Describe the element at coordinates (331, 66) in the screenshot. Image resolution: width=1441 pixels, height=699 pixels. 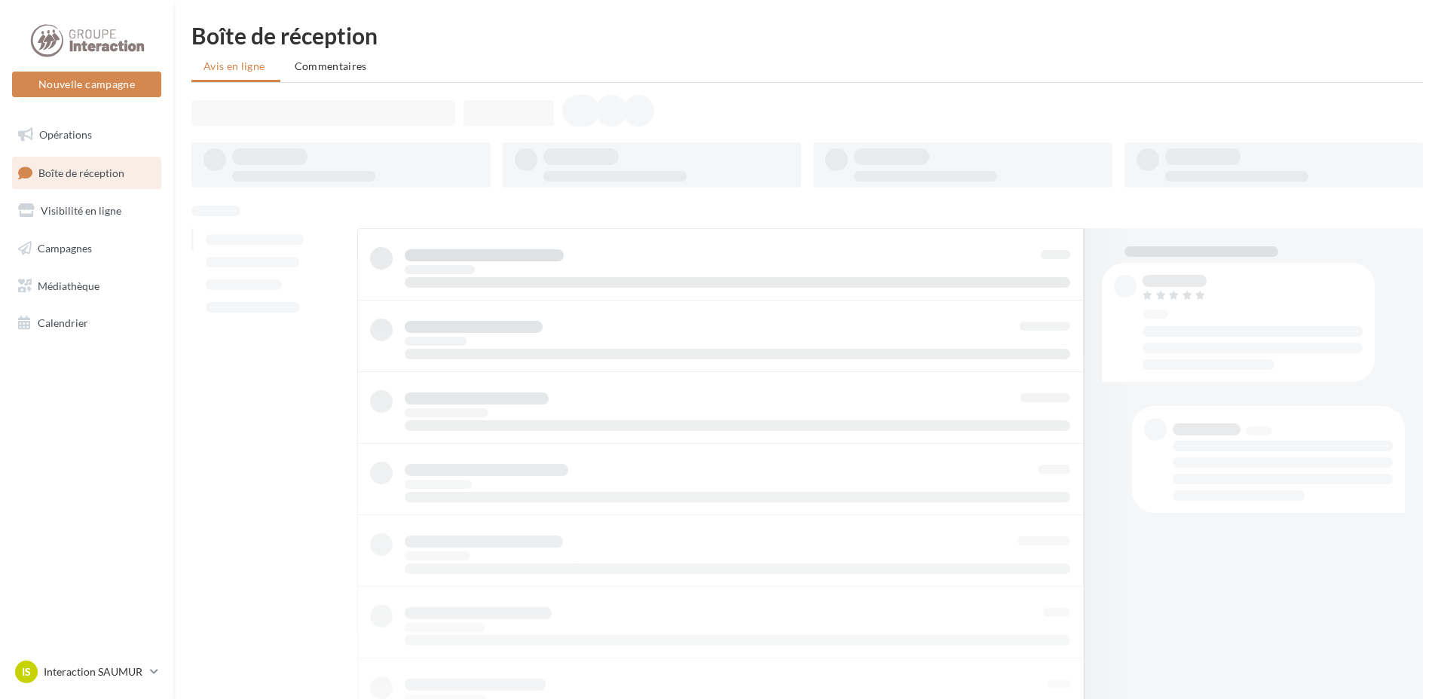
I see `span: Commentaires` at that location.